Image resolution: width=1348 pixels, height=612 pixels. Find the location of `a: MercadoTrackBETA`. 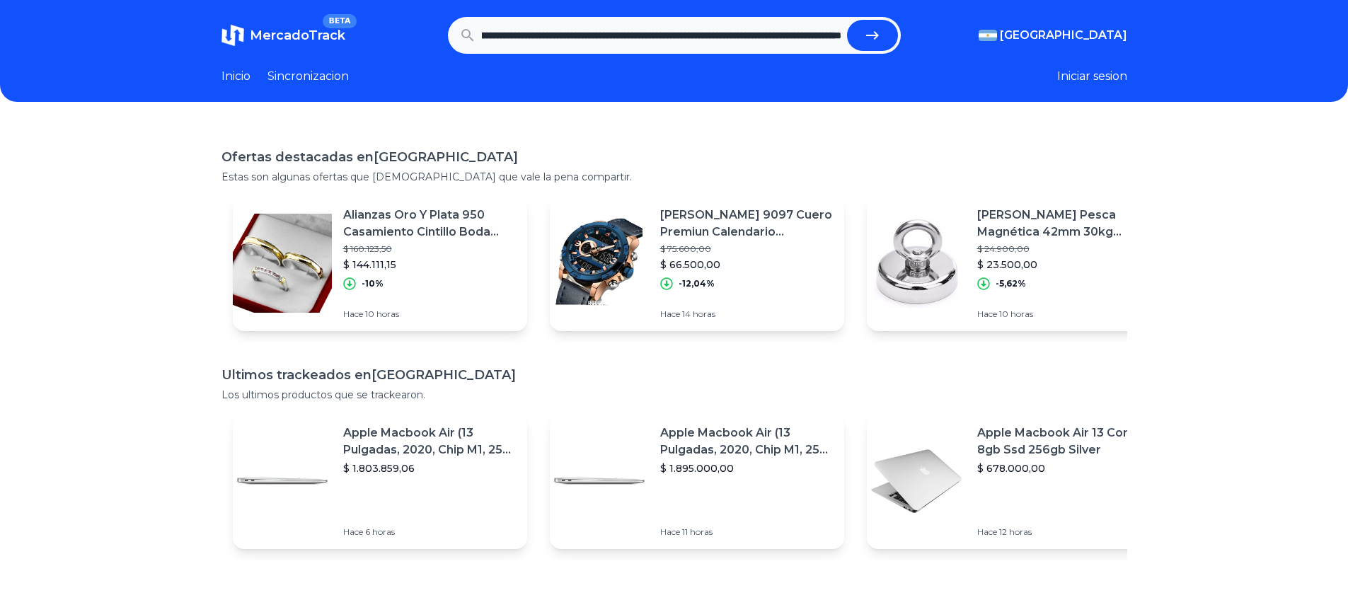

a: MercadoTrackBETA is located at coordinates (283, 35).